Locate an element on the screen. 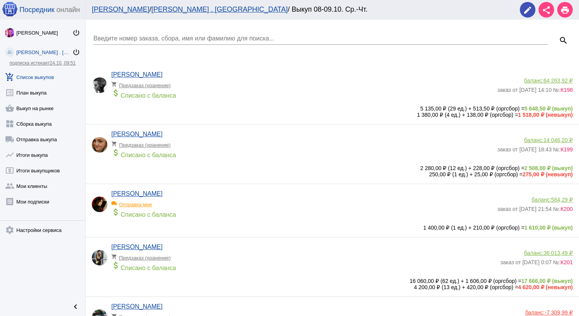 This screenshot has height=316, width=579. b: 1 610,00 ₽ (выкуп) is located at coordinates (548, 227).